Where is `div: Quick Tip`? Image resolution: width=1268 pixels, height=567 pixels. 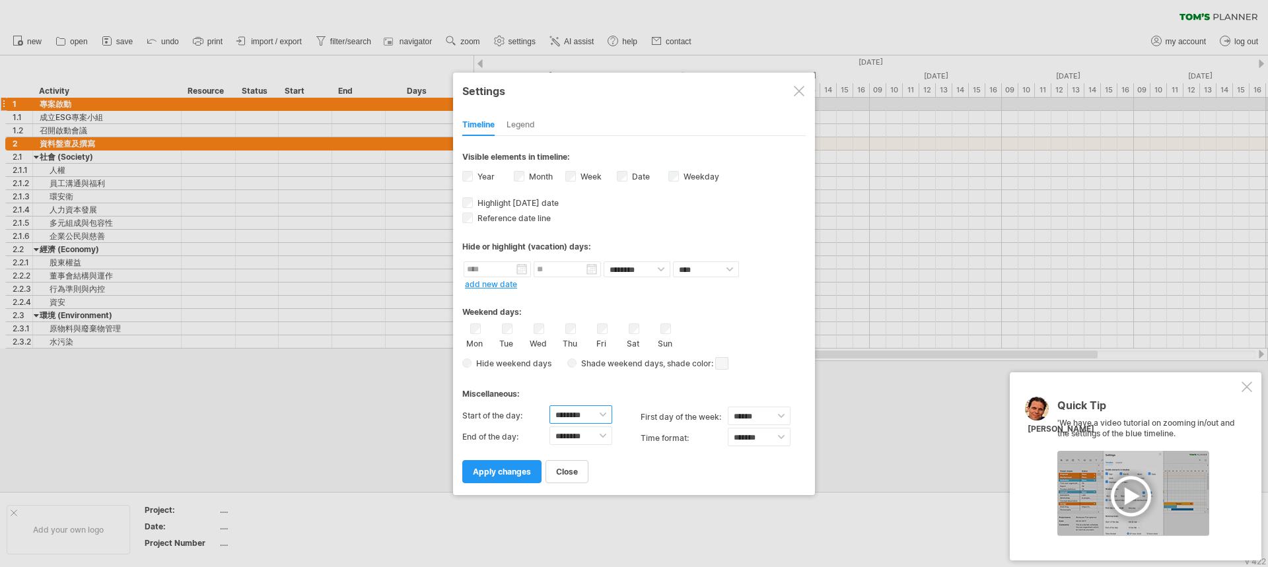 div: Quick Tip is located at coordinates (1148, 409).